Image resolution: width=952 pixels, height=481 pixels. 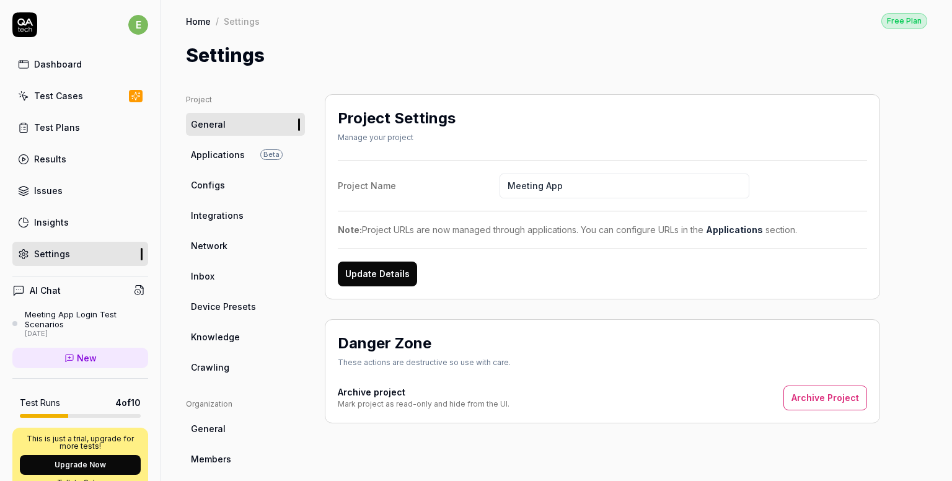 I want to click on div: Organization, so click(x=245, y=404).